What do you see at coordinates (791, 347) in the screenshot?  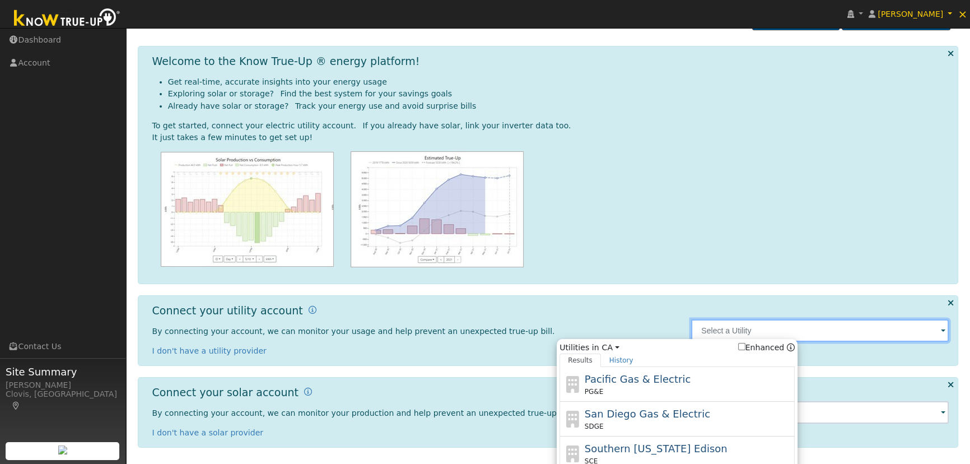 I see `a: Enhanced Providers` at bounding box center [791, 347].